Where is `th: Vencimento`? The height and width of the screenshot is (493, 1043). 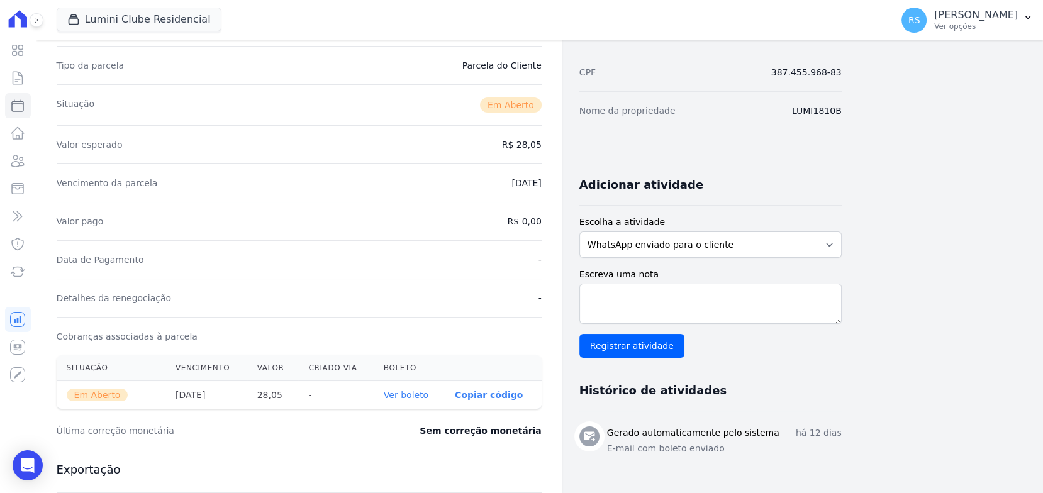 th: Vencimento is located at coordinates (206, 368).